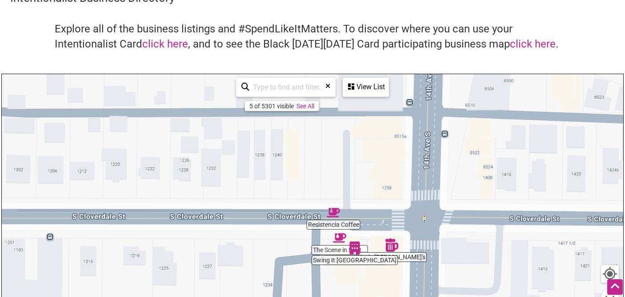 The image size is (625, 297). Describe the element at coordinates (366, 87) in the screenshot. I see `div: See a list of the visible businesses` at that location.